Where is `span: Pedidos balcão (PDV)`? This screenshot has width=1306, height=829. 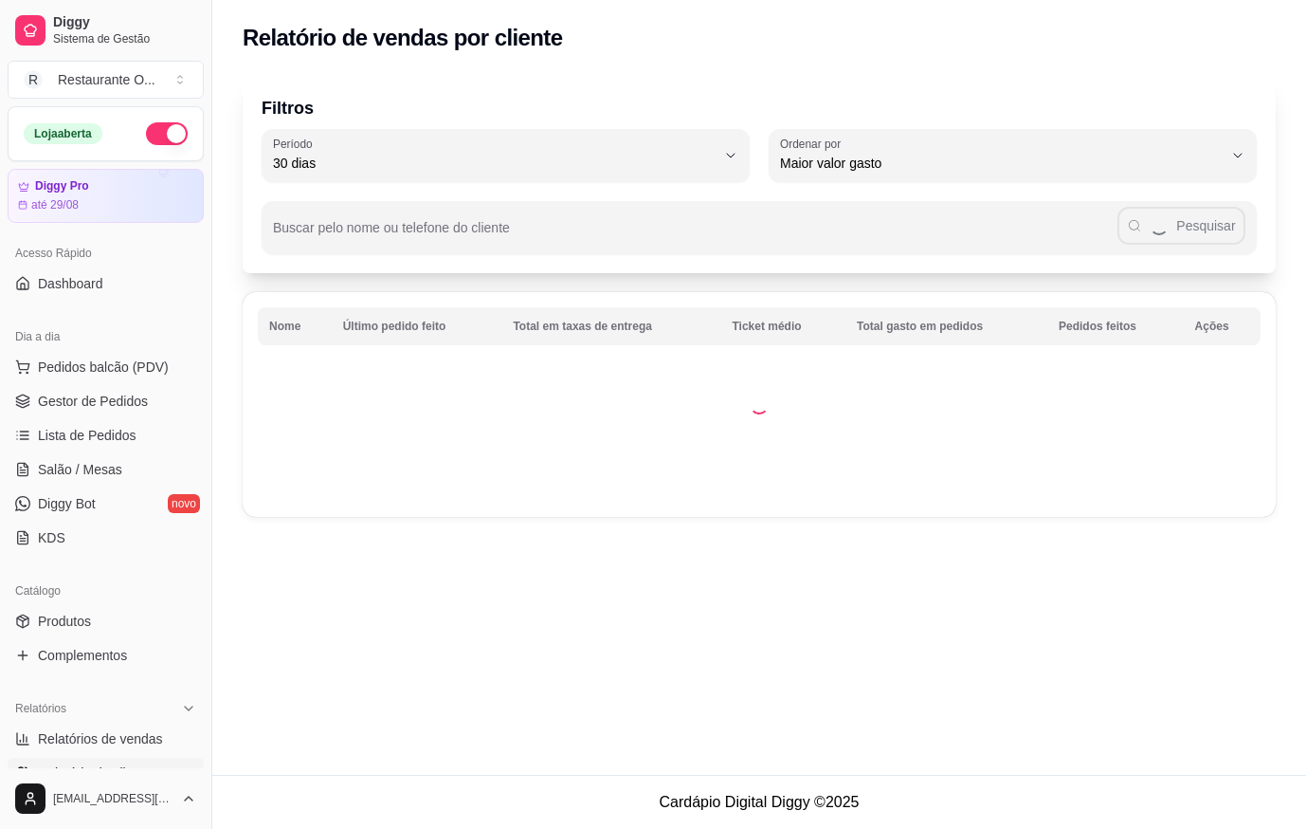
span: Pedidos balcão (PDV) is located at coordinates (103, 367).